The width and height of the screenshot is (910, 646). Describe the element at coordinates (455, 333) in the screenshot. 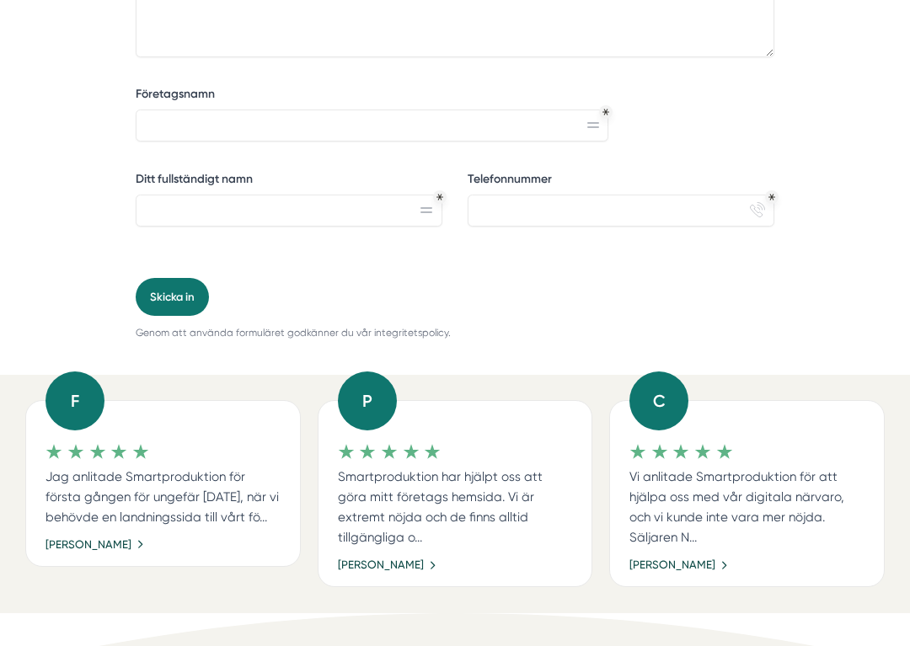

I see `p: Genom att använda formuläret godkänner du vår integritetspolicy.` at that location.